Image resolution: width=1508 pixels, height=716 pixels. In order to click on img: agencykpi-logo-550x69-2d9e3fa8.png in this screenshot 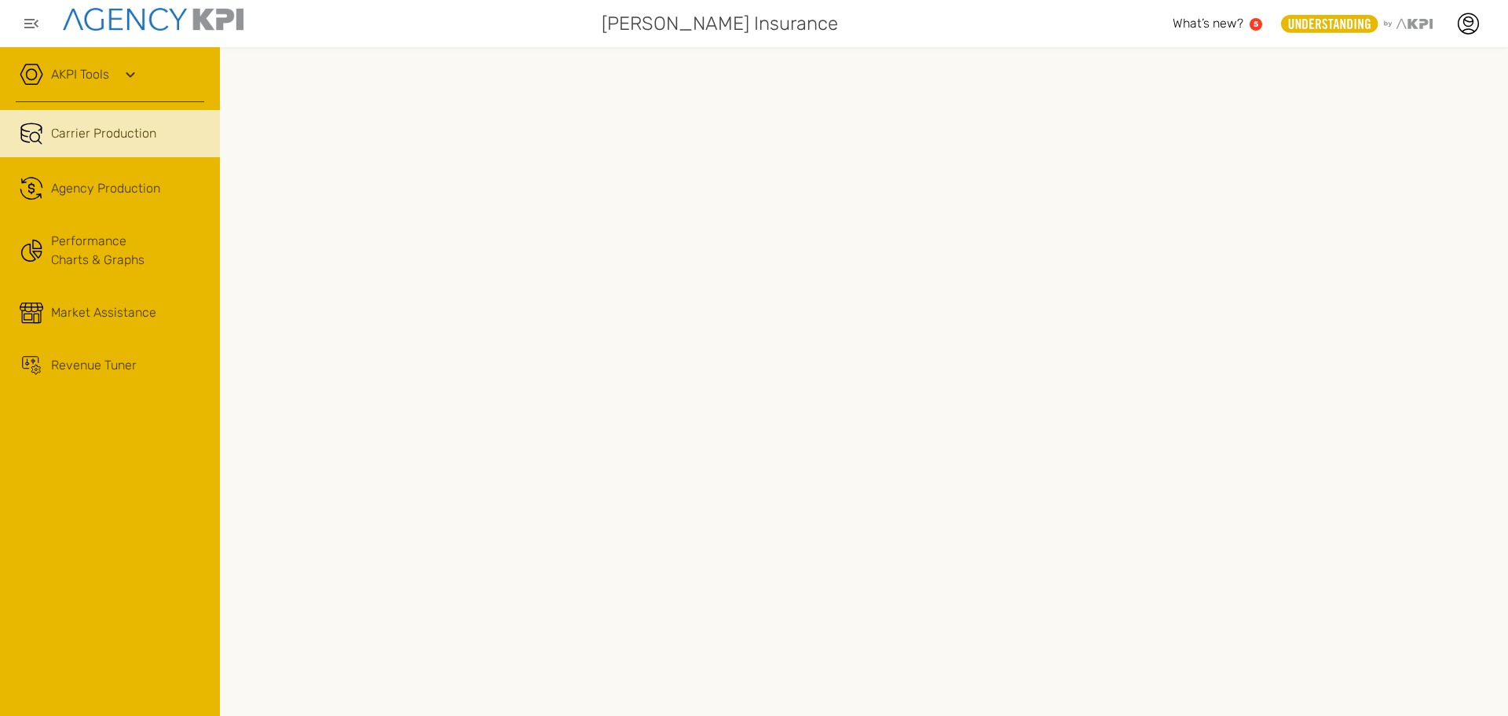, I will do `click(153, 19)`.